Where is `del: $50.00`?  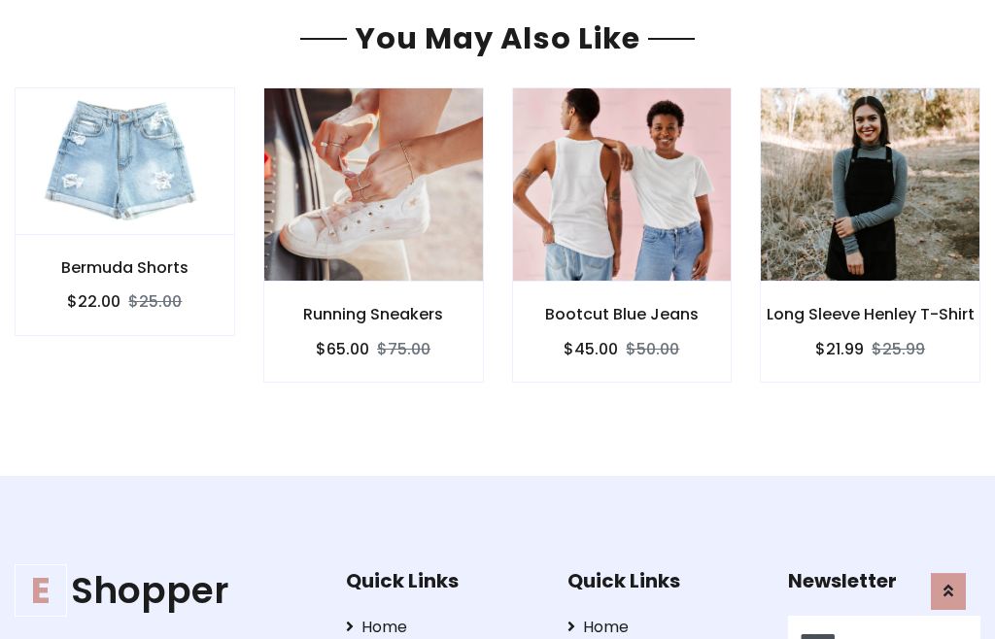
del: $50.00 is located at coordinates (652, 349).